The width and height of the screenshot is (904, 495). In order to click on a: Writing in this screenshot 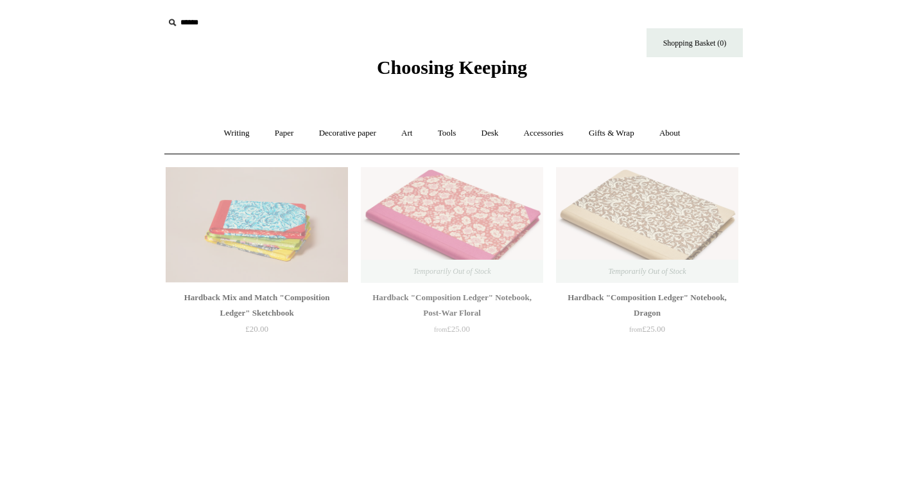, I will do `click(237, 133)`.